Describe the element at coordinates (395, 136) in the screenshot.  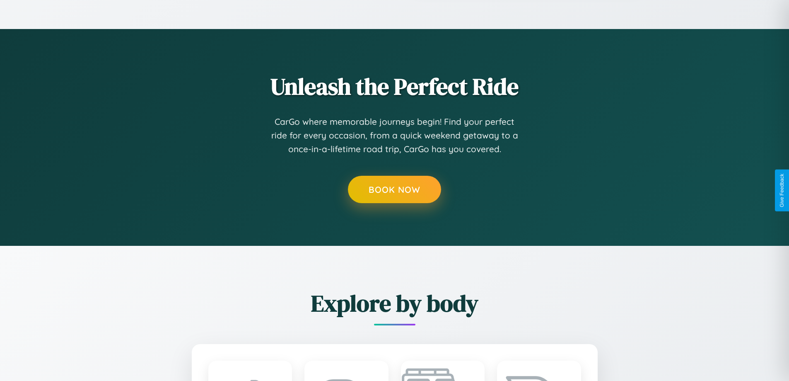
I see `p: CarGo where memorable journeys begin! Find your perfect ride for every occasion, from a quick wee...` at that location.